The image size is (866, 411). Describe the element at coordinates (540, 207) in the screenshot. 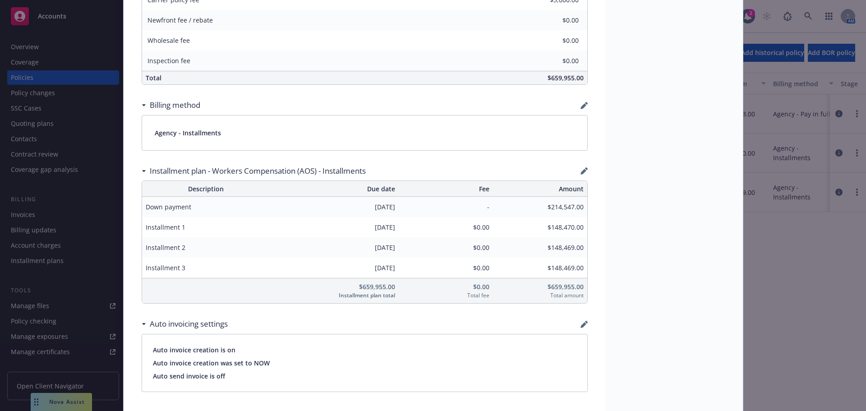

I see `span: $214,547.00` at that location.